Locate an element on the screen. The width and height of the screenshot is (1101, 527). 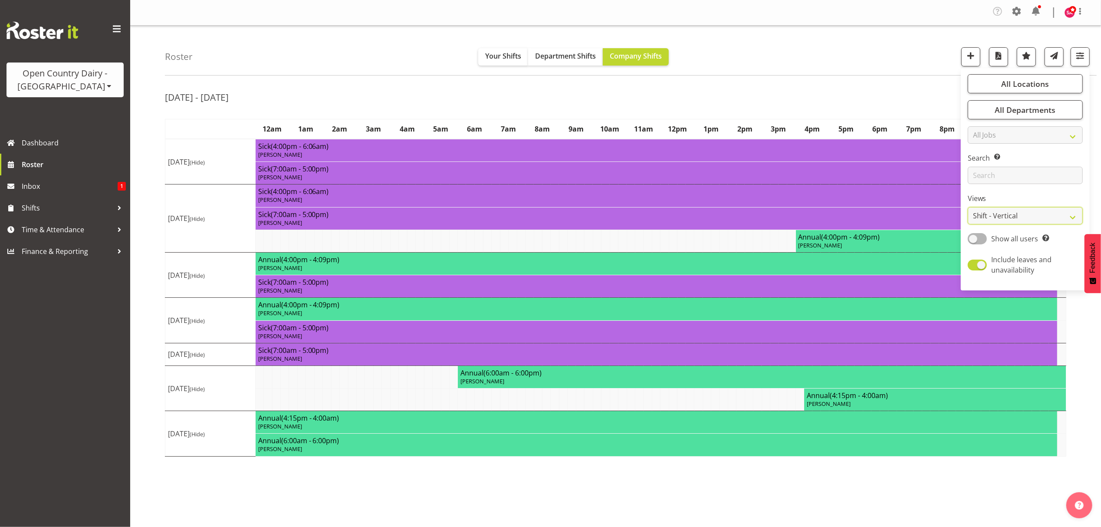
th: 7am is located at coordinates (509, 129).